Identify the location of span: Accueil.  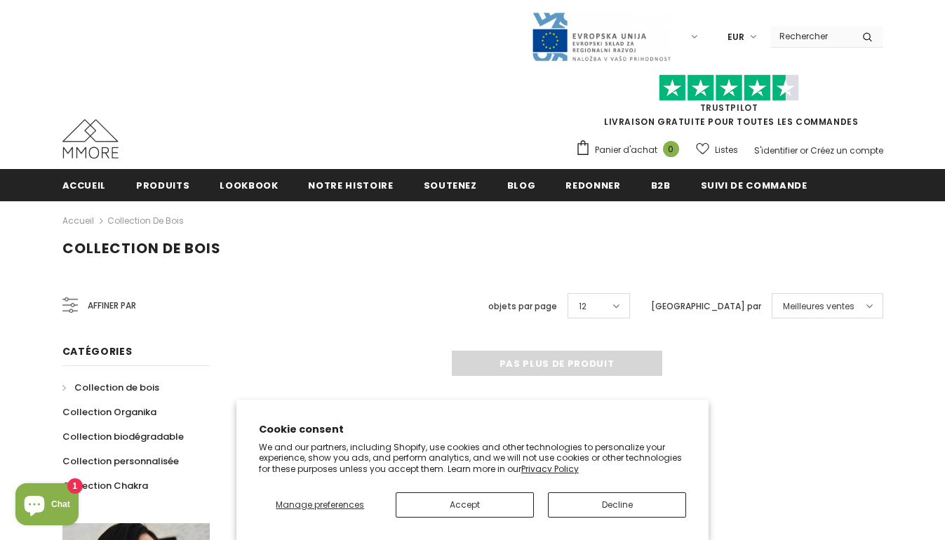
(84, 185).